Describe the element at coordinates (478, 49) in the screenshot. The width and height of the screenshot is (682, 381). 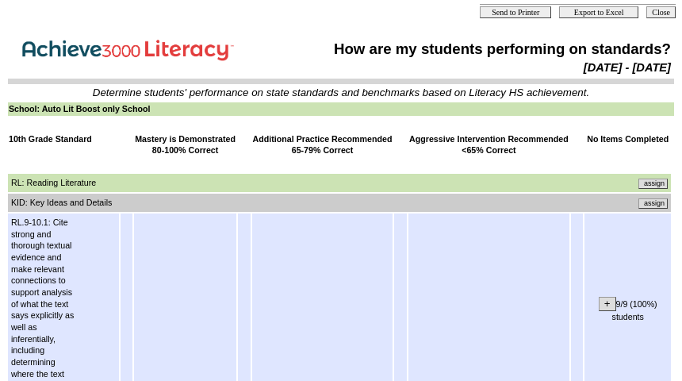
I see `td: How are my students performing on standards?` at that location.